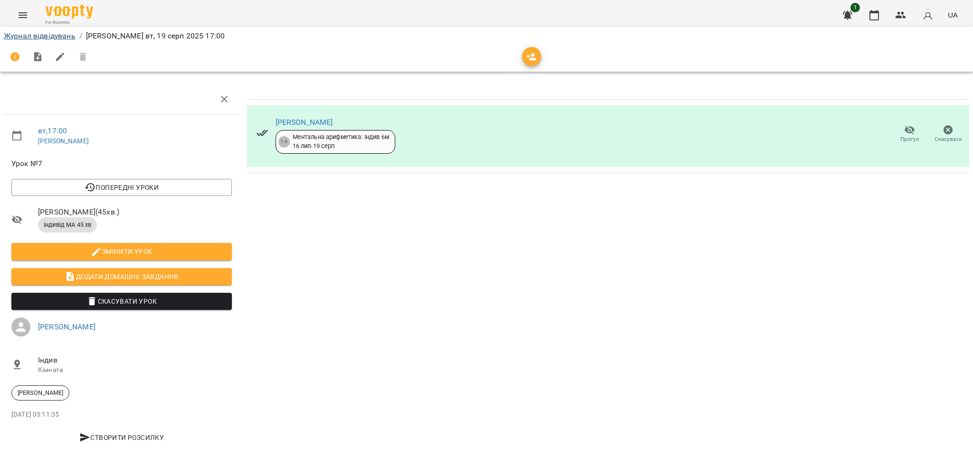 The width and height of the screenshot is (973, 457). What do you see at coordinates (122, 277) in the screenshot?
I see `span: Додати домашнє завдання` at bounding box center [122, 277].